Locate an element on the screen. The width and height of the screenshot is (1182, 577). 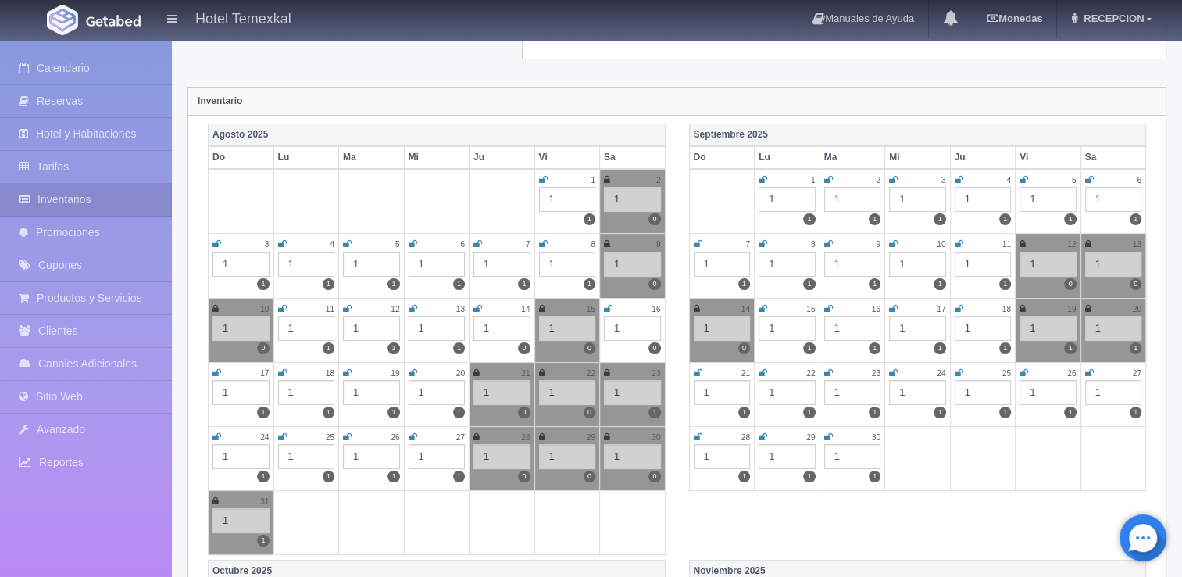
small: 28 is located at coordinates (525, 437).